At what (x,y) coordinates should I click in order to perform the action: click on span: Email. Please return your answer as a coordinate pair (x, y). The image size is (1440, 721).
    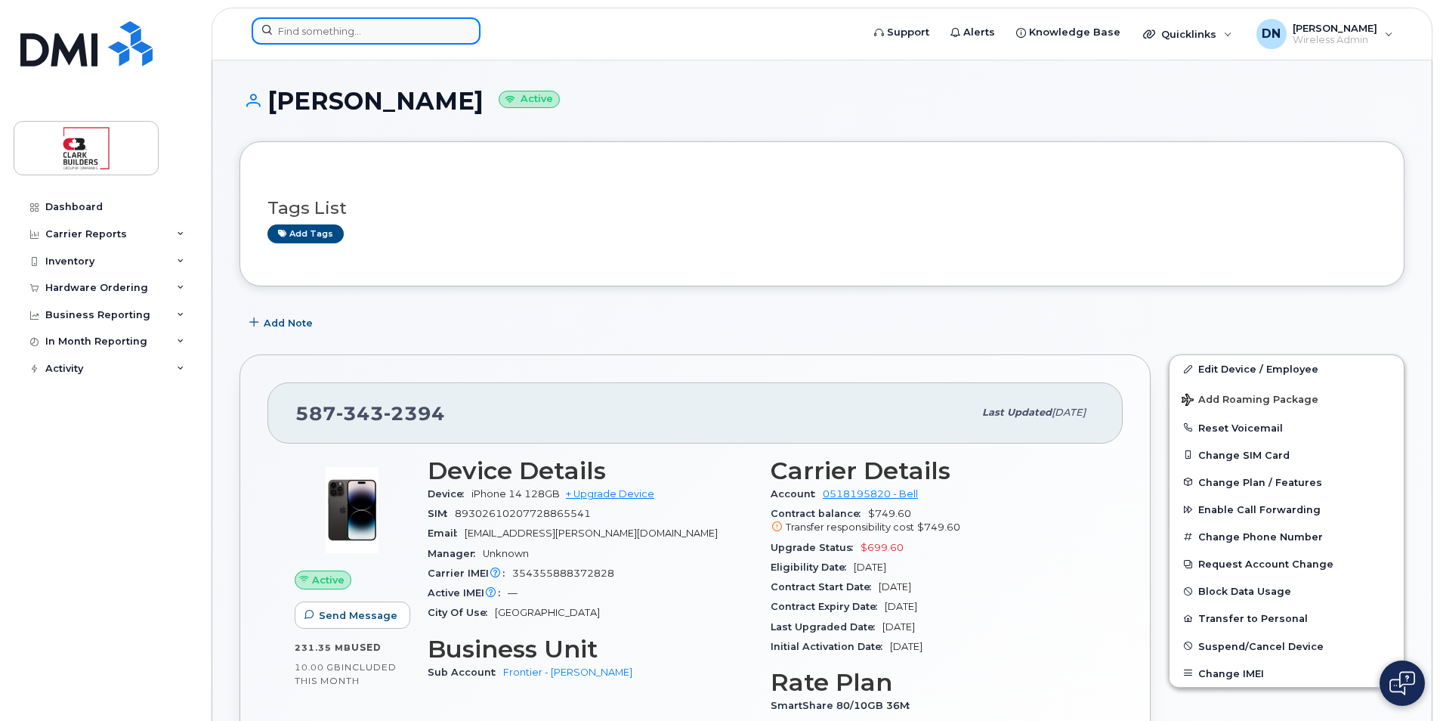
    Looking at the image, I should click on (446, 533).